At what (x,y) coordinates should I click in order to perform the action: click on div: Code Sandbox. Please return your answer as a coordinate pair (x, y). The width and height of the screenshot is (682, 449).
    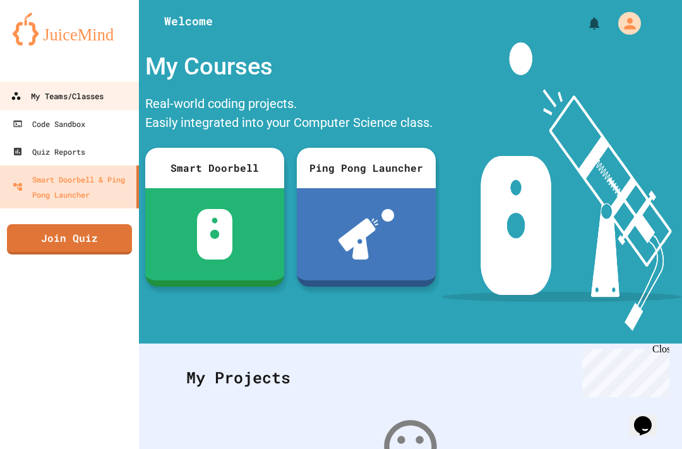
    Looking at the image, I should click on (49, 124).